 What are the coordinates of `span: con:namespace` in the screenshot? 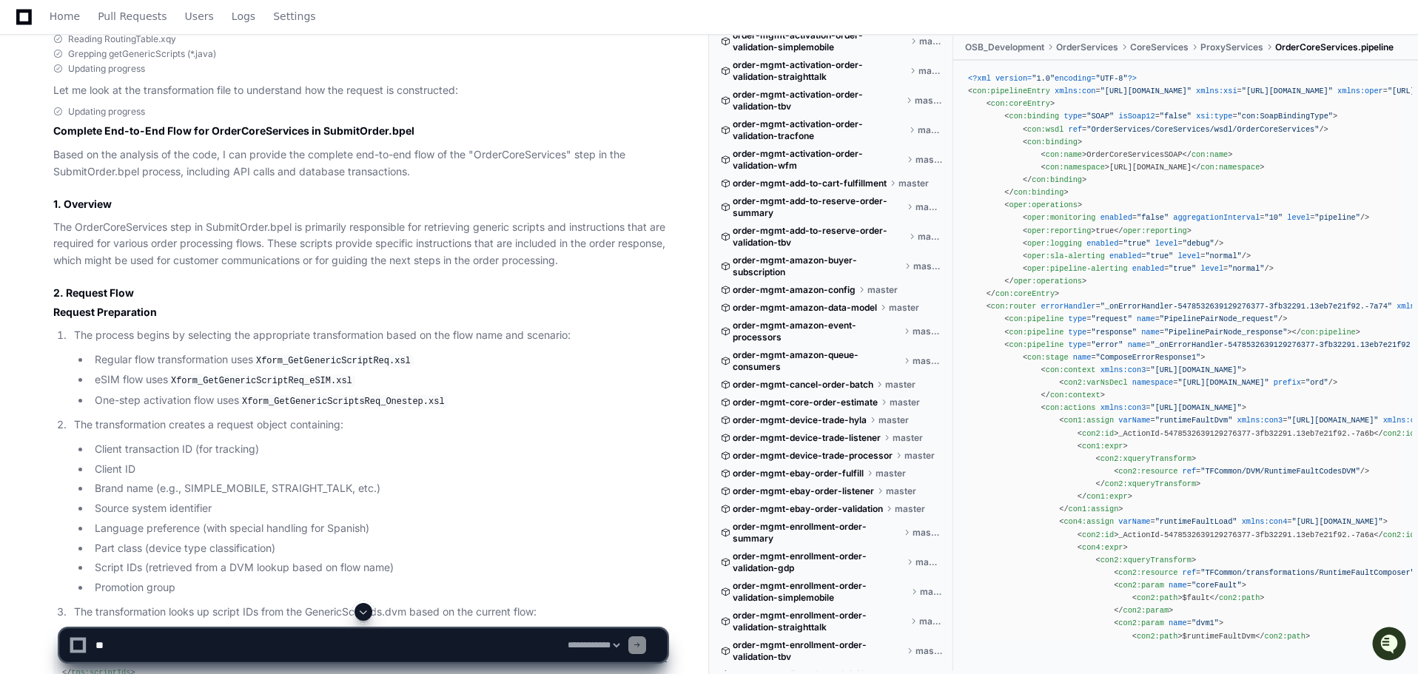 It's located at (1075, 167).